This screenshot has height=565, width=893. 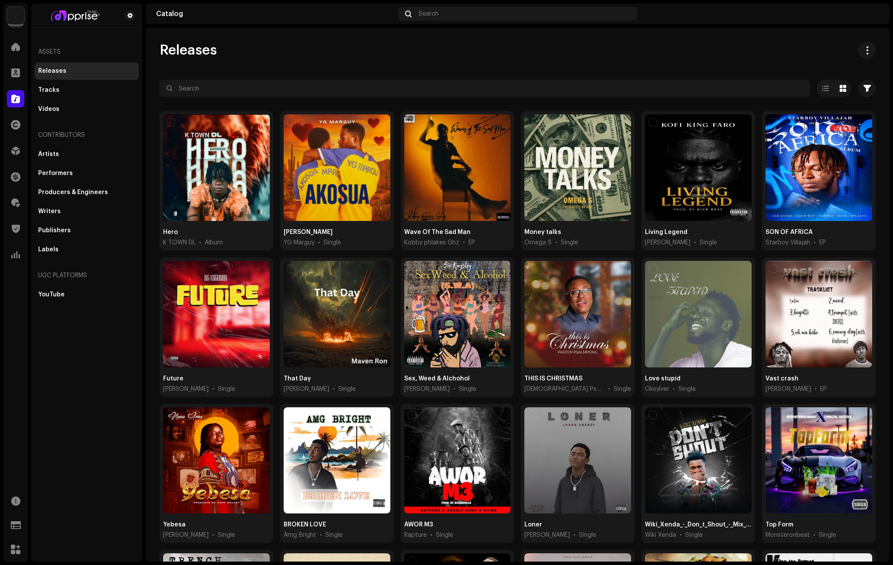 I want to click on span: Wiki Xenda, so click(x=660, y=536).